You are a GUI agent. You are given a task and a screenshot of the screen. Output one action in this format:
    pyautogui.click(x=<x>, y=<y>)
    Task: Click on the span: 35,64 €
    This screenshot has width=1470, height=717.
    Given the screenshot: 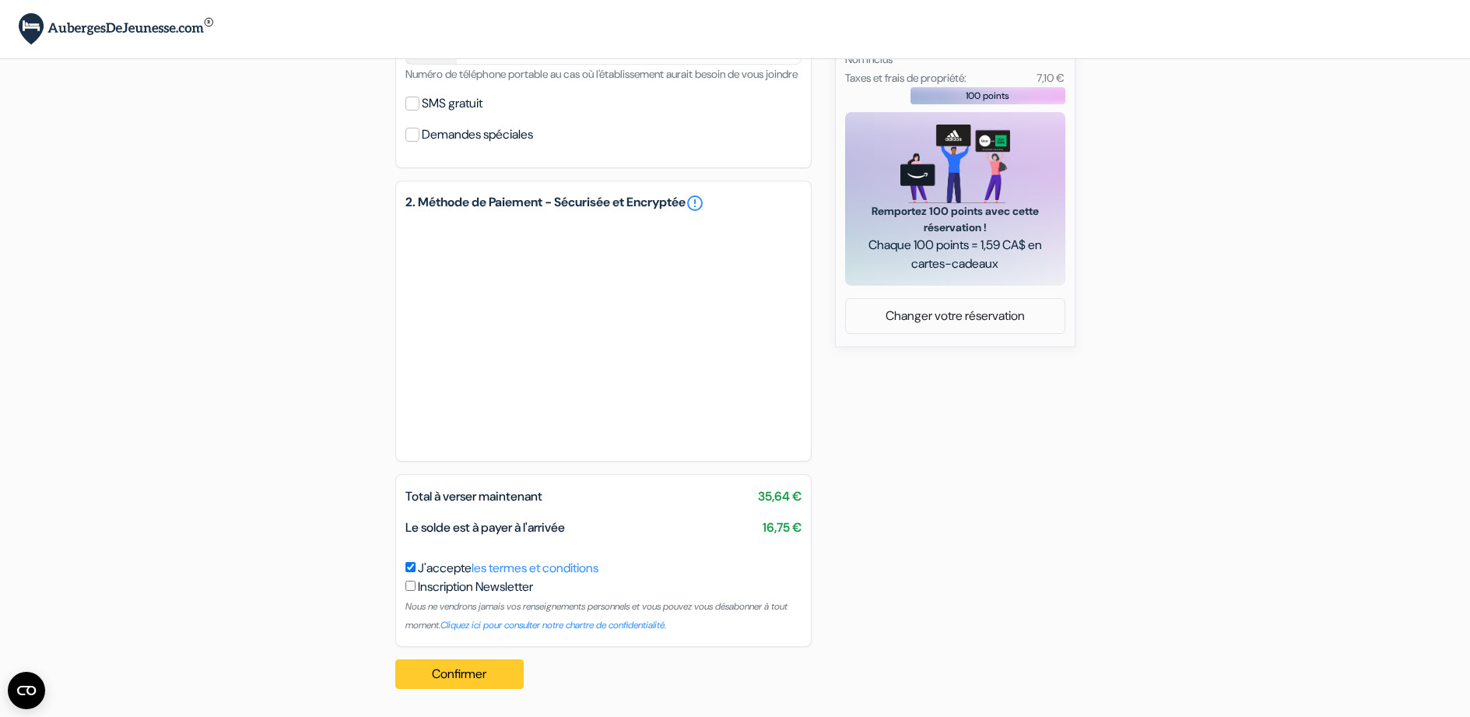 What is the action you would take?
    pyautogui.click(x=780, y=497)
    